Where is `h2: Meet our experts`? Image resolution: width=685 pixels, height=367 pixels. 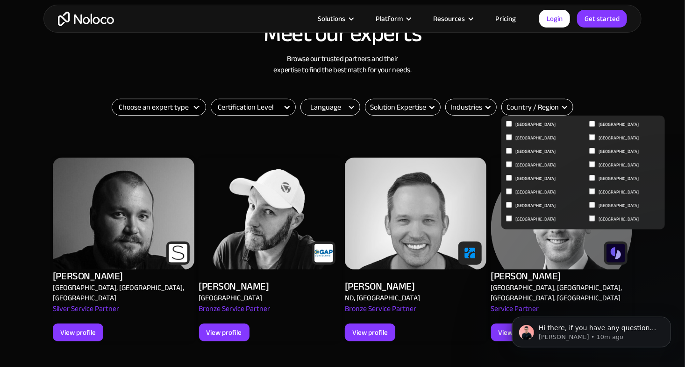 h2: Meet our experts is located at coordinates (342, 34).